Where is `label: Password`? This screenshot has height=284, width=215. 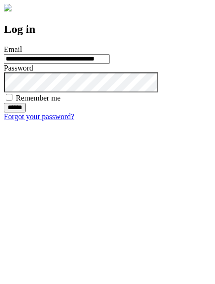 label: Password is located at coordinates (18, 68).